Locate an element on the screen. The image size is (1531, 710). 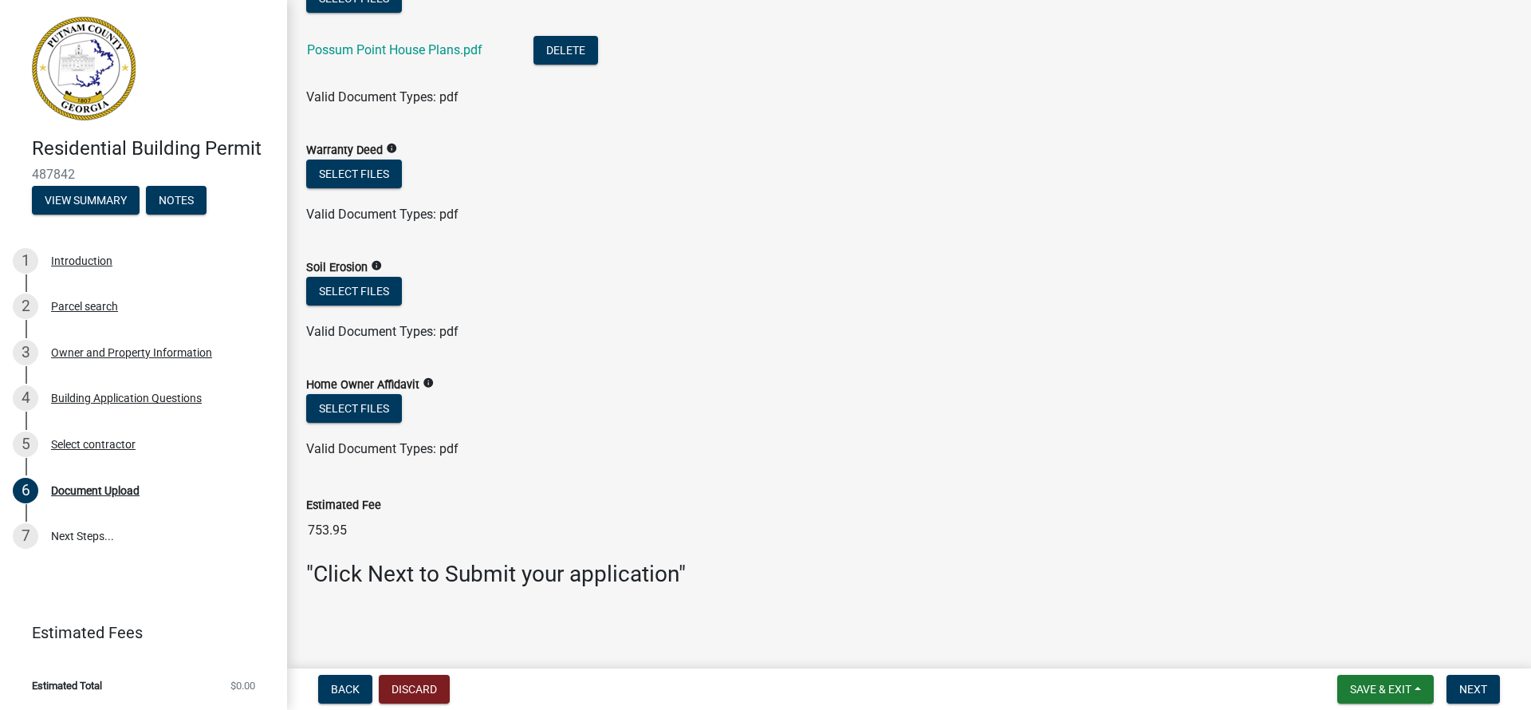
button: Back is located at coordinates (345, 689).